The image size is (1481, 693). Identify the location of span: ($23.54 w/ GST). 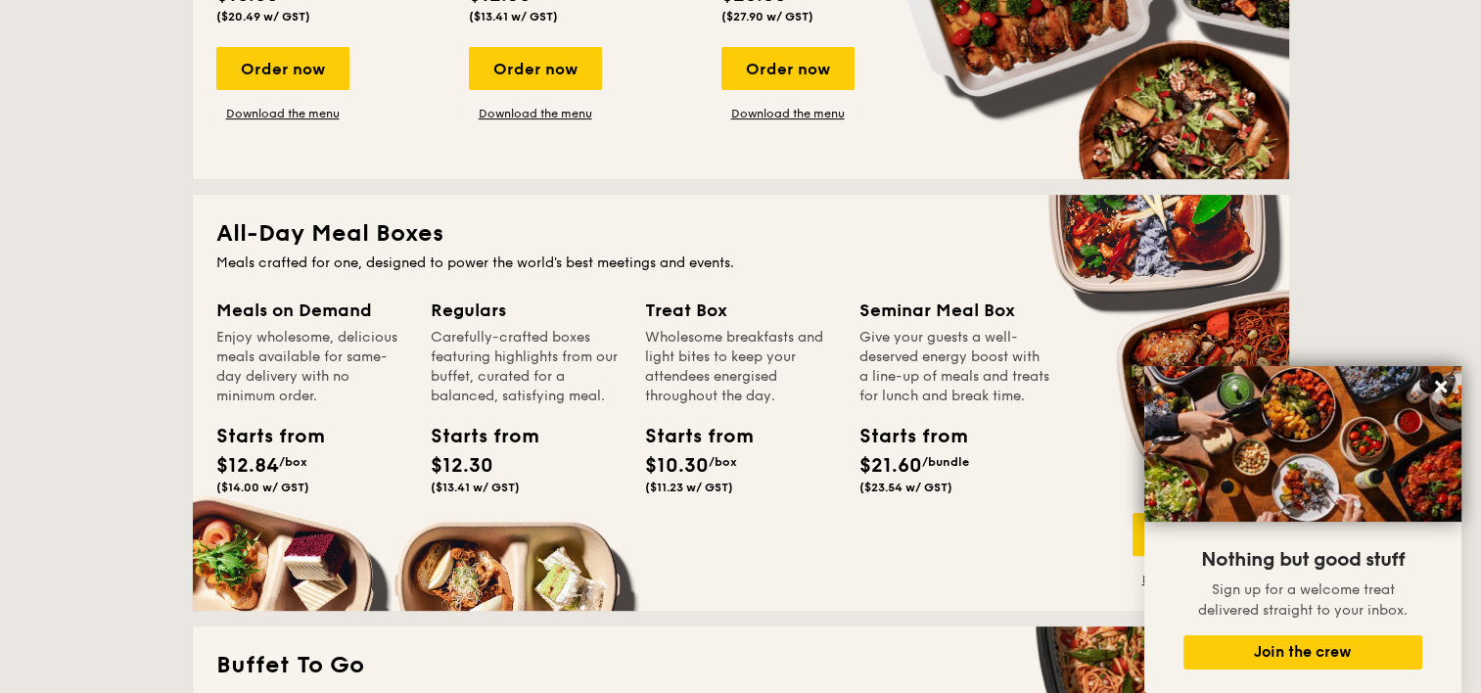
(905, 487).